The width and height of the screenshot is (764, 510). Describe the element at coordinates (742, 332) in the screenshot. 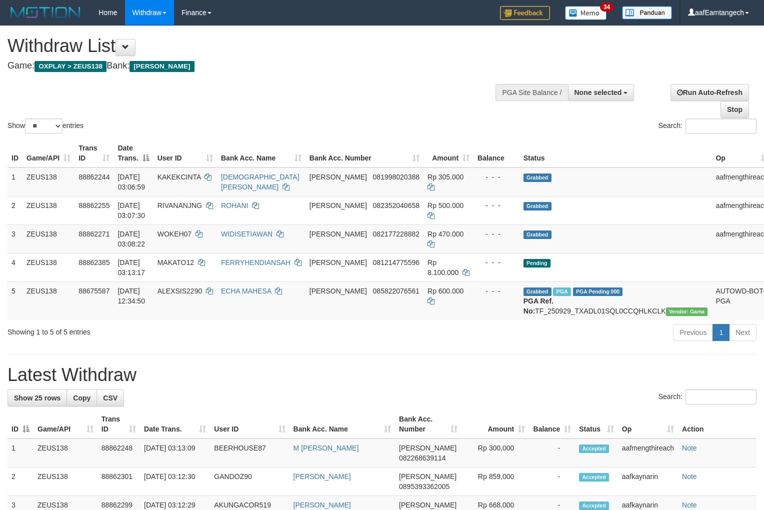

I see `a: Next` at that location.